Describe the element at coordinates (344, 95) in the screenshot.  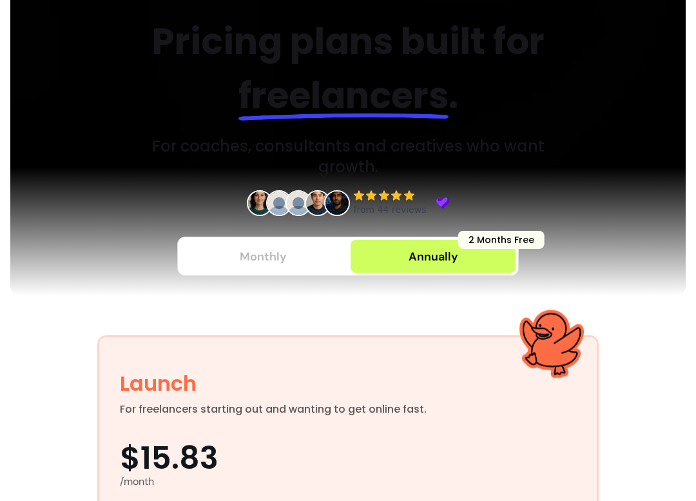
I see `span: freelancers` at that location.